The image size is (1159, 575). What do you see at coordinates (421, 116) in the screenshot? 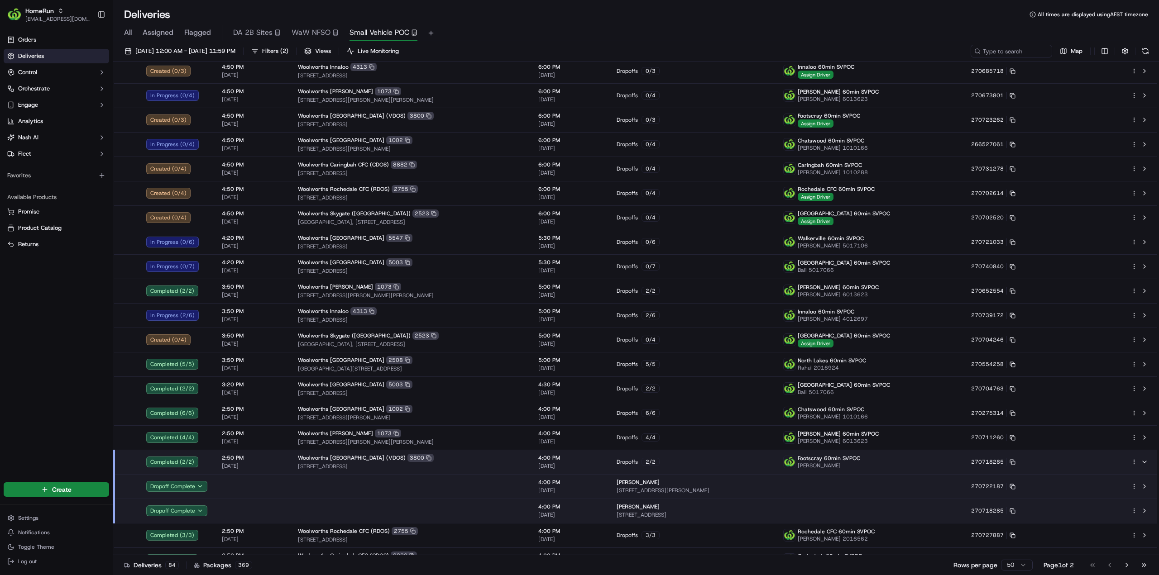
I see `div: 3800` at bounding box center [421, 116].